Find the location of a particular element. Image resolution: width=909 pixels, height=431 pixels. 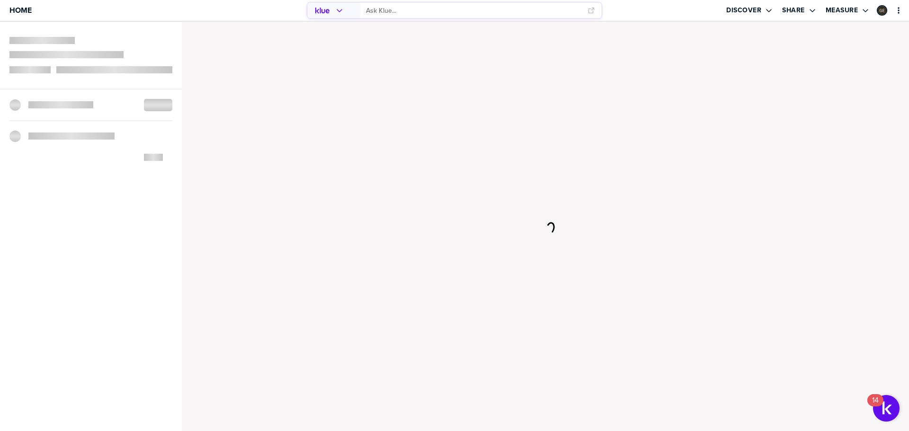

label: Share is located at coordinates (793, 10).